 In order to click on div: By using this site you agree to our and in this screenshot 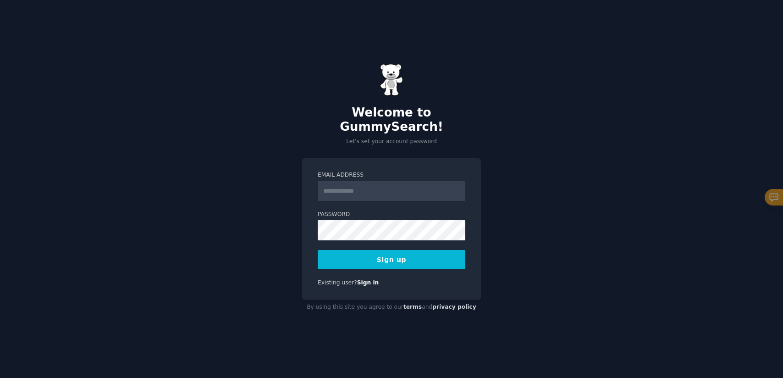, I will do `click(392, 307)`.